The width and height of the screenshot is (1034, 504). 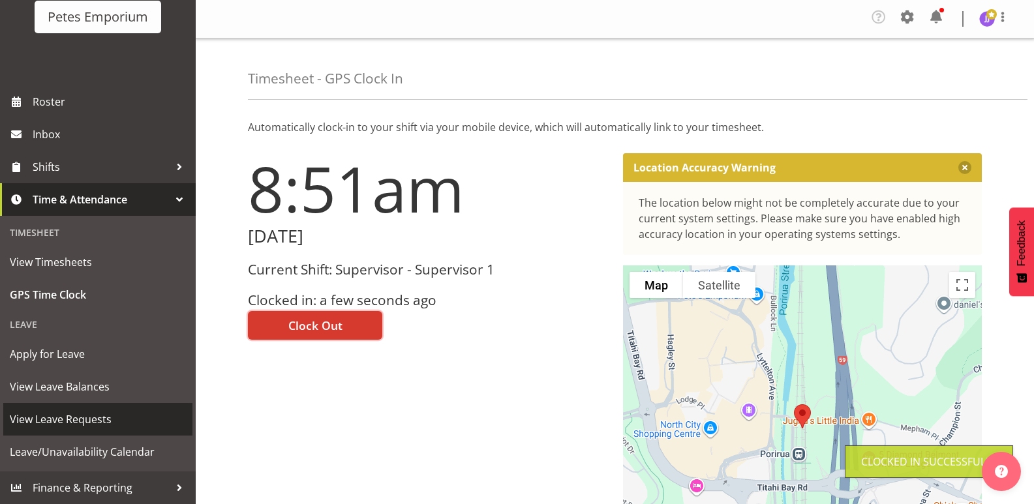 I want to click on p: Location Accuracy Warning, so click(x=704, y=168).